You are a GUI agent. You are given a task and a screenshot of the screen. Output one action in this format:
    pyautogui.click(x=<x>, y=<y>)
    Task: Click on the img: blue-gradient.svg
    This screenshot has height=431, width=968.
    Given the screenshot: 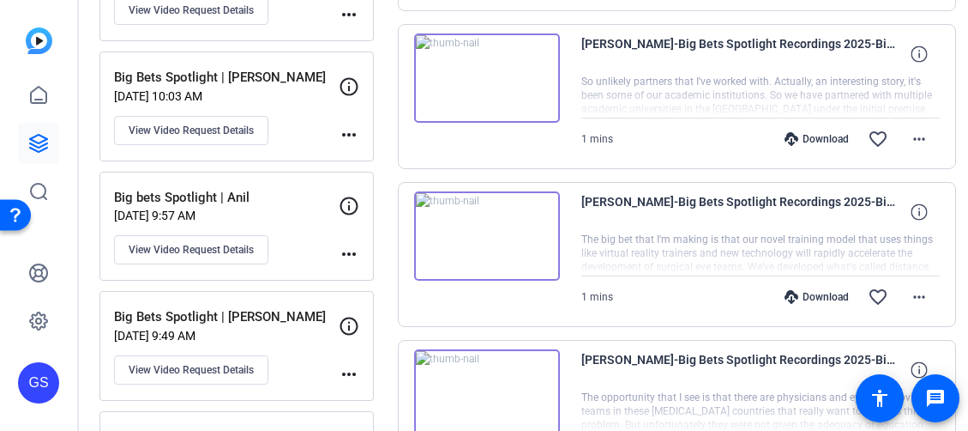 What is the action you would take?
    pyautogui.click(x=39, y=40)
    